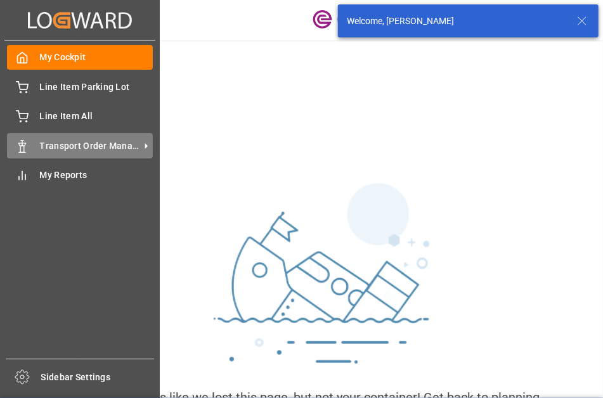 The height and width of the screenshot is (398, 603). What do you see at coordinates (96, 87) in the screenshot?
I see `span: Line Item Parking Lot` at bounding box center [96, 87].